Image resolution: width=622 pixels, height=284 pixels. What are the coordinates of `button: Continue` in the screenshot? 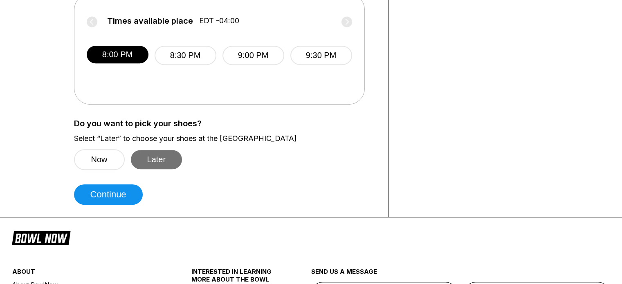 It's located at (108, 195).